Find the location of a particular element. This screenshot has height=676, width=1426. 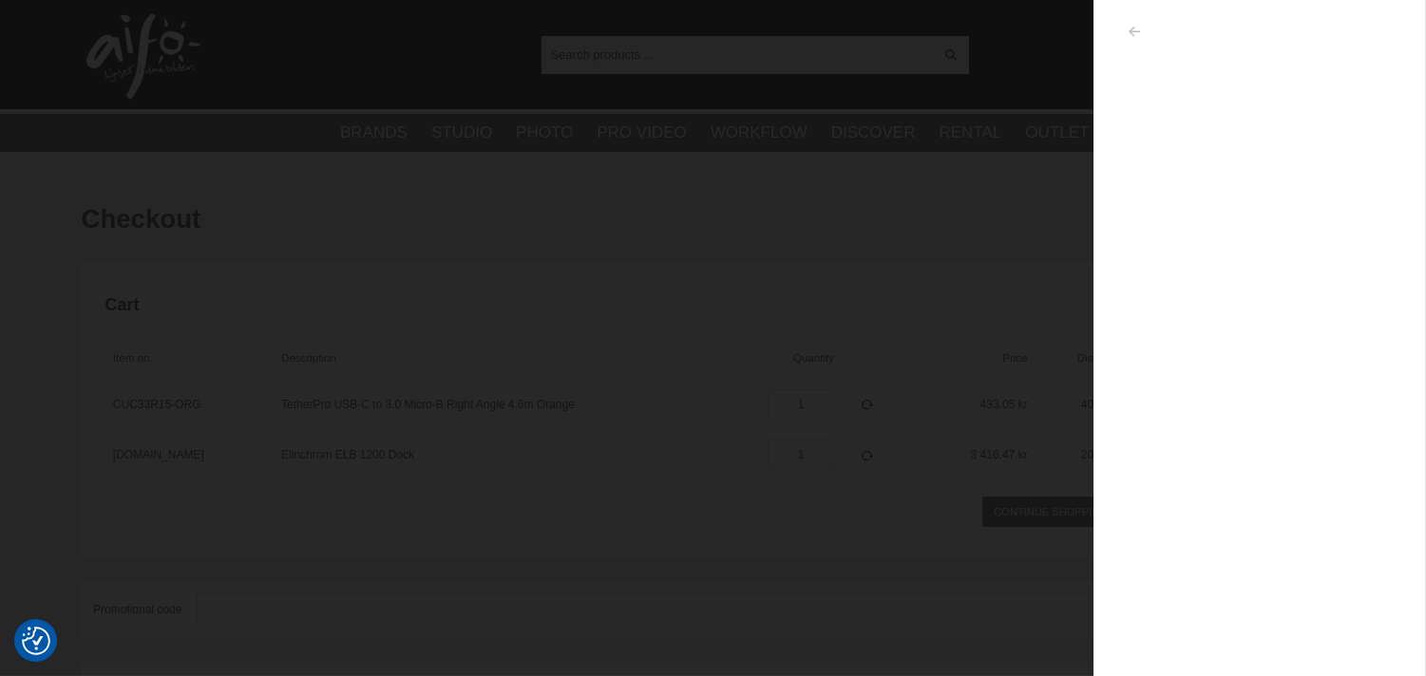

span: Quantity is located at coordinates (813, 358).